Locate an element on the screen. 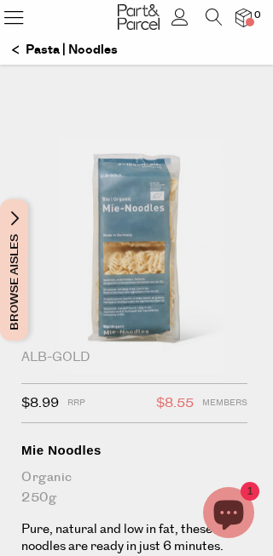 This screenshot has width=273, height=556. div: Mie Noodles is located at coordinates (134, 451).